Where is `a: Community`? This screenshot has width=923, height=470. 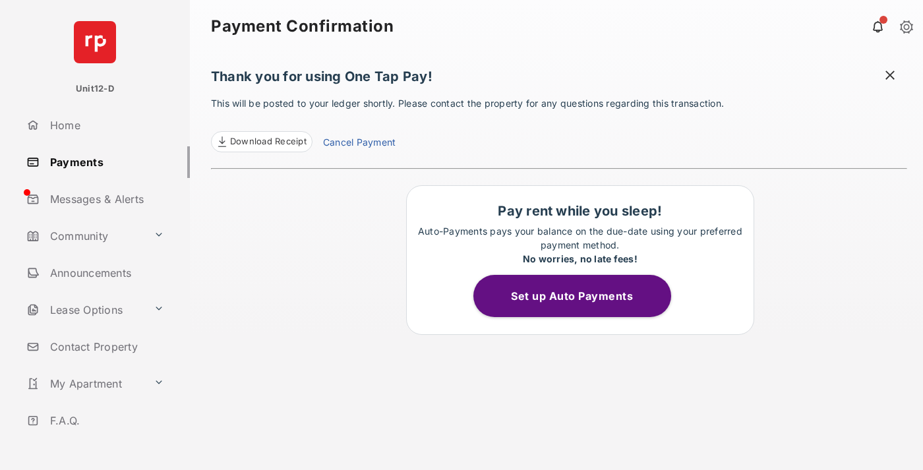
a: Community is located at coordinates (84, 236).